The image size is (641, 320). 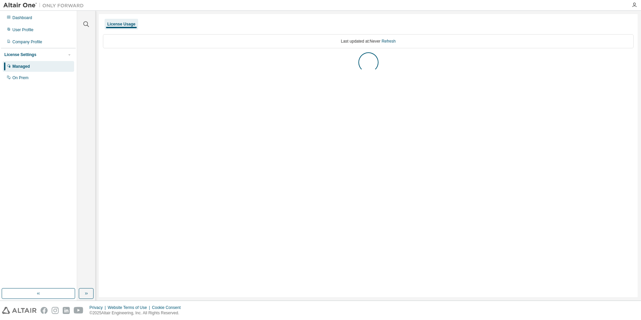 What do you see at coordinates (66, 310) in the screenshot?
I see `img: linkedin.svg` at bounding box center [66, 310].